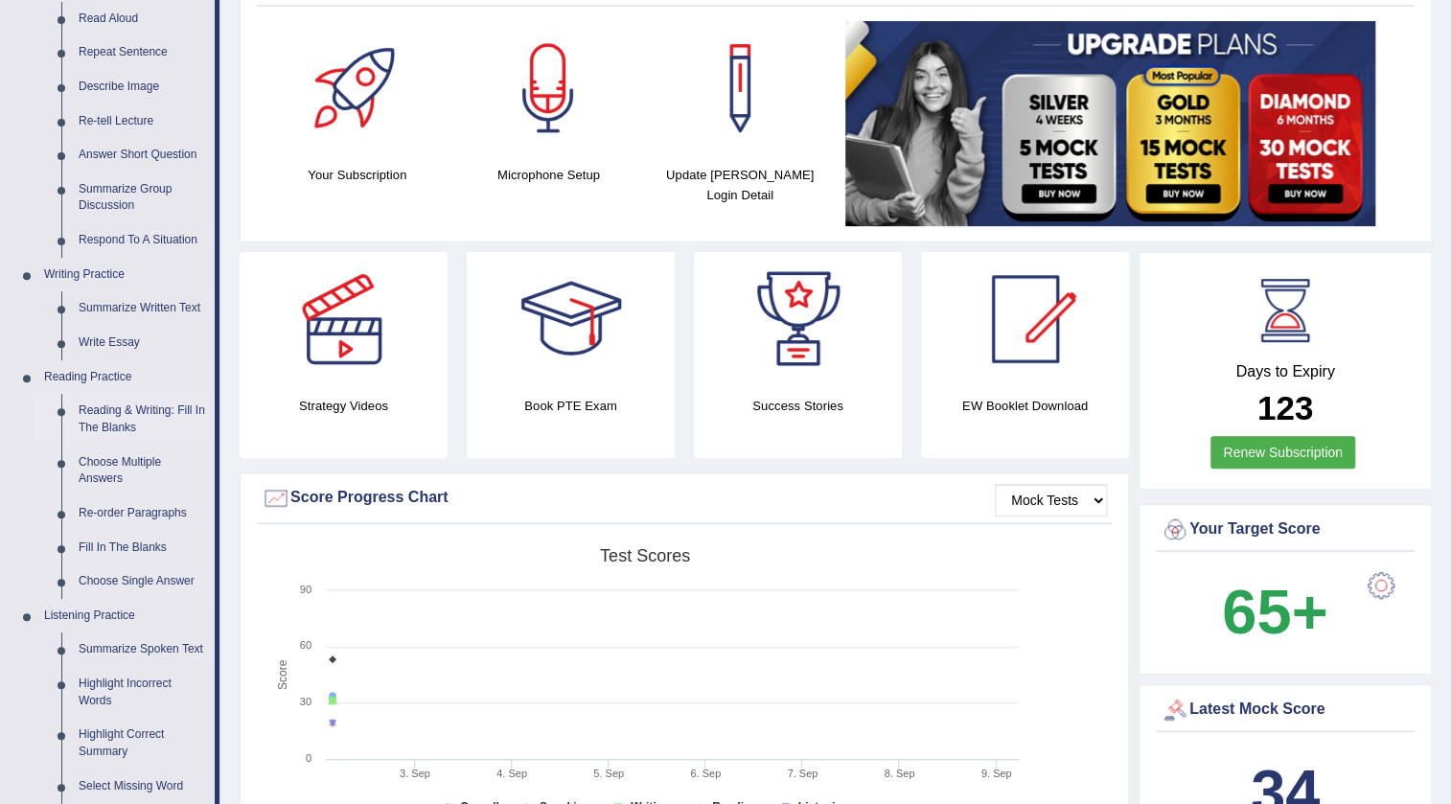 This screenshot has width=1451, height=804. I want to click on tspan: 9. Sep, so click(996, 773).